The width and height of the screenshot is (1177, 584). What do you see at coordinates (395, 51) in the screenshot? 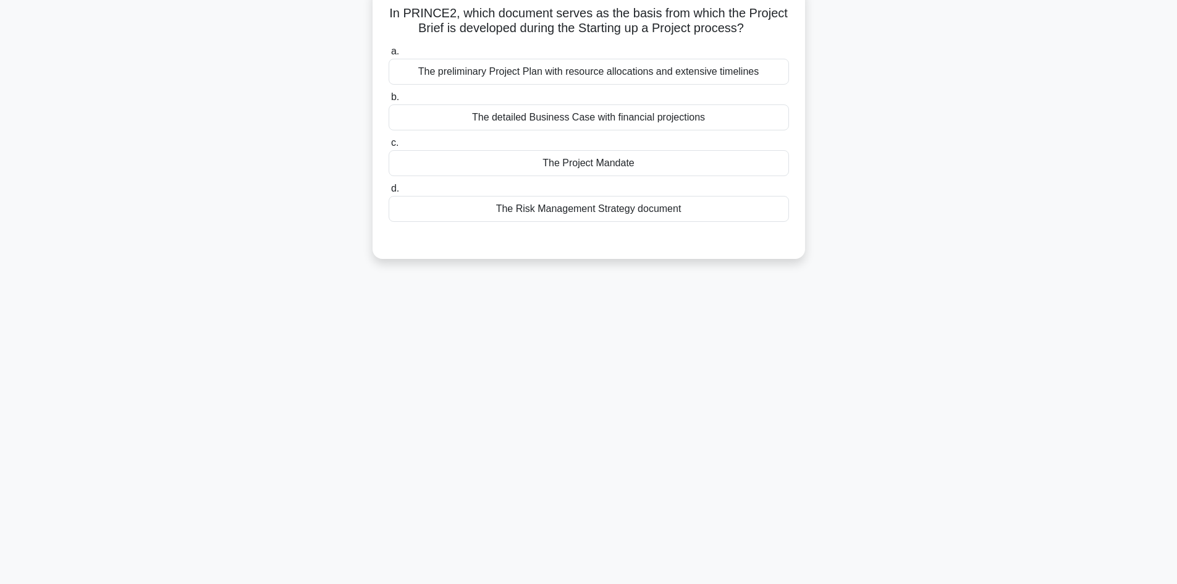
I see `span: a.` at bounding box center [395, 51].